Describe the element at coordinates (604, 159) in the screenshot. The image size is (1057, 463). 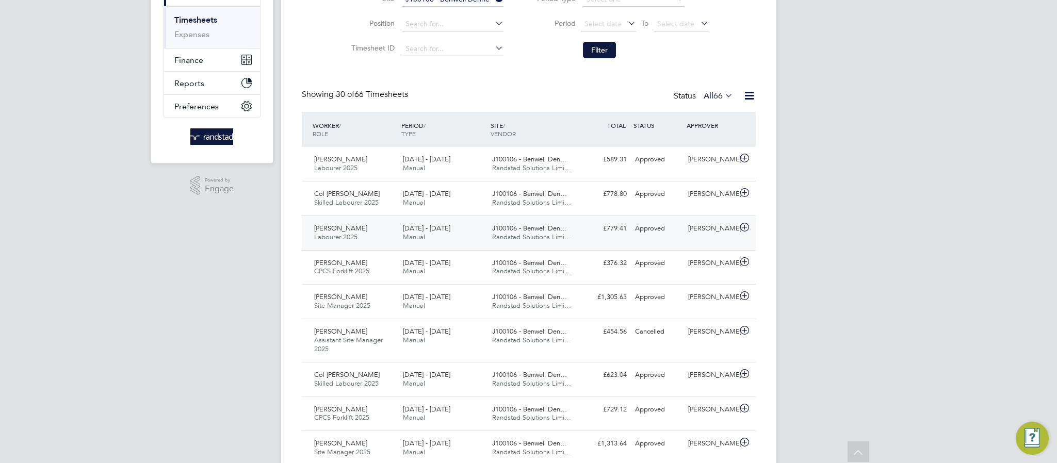
I see `div: £589.31` at that location.